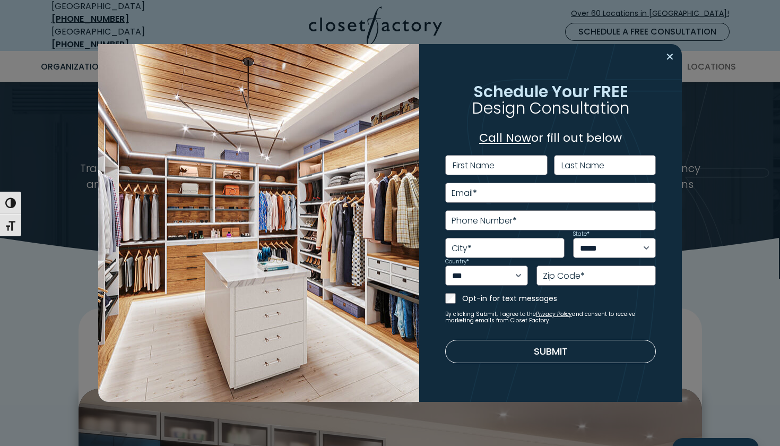 The width and height of the screenshot is (780, 446). What do you see at coordinates (258, 223) in the screenshot?
I see `img: Walk in closet with island` at bounding box center [258, 223].